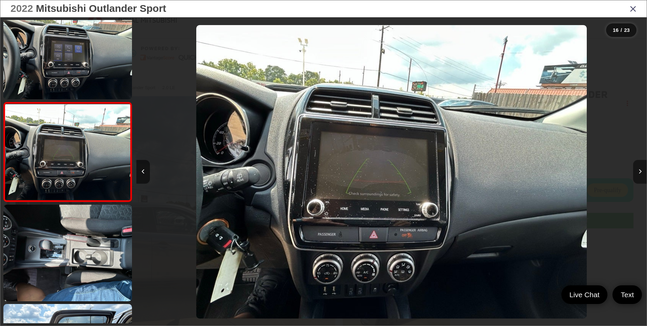  What do you see at coordinates (627, 294) in the screenshot?
I see `a: Text` at bounding box center [627, 294].